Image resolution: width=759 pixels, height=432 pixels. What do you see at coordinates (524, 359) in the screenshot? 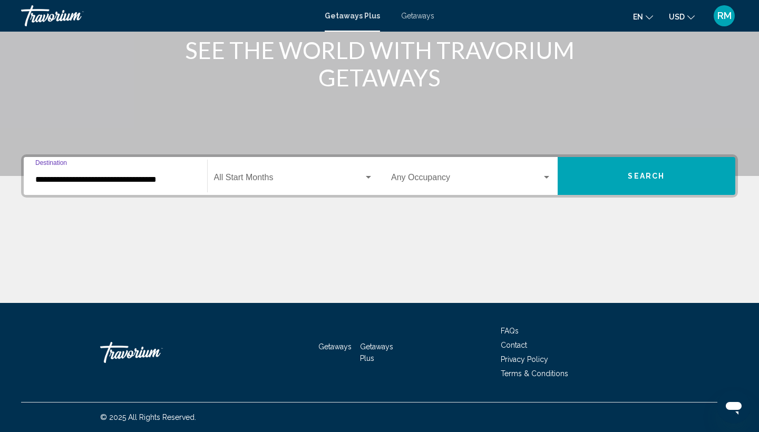
I see `span: Privacy Policy` at bounding box center [524, 359].